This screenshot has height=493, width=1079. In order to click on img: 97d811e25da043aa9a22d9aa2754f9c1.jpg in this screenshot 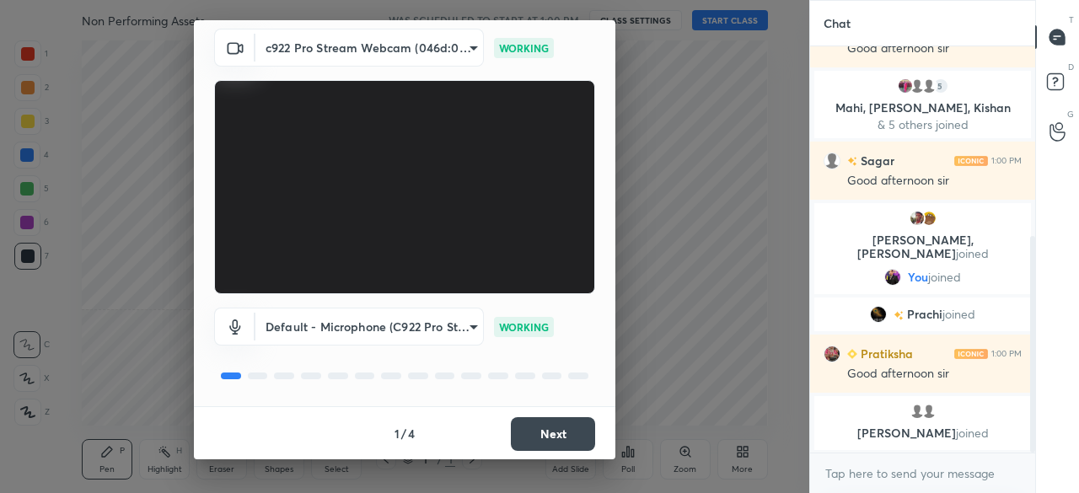, I will do `click(832, 354)`.